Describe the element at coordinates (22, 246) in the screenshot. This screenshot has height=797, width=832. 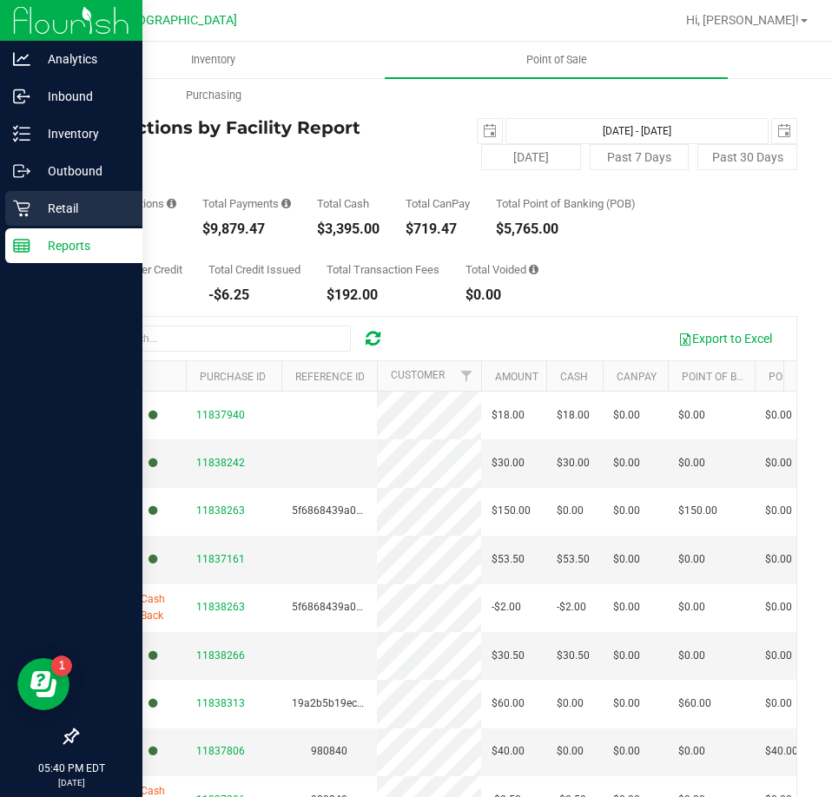
I see `inline-svg: Reports` at that location.